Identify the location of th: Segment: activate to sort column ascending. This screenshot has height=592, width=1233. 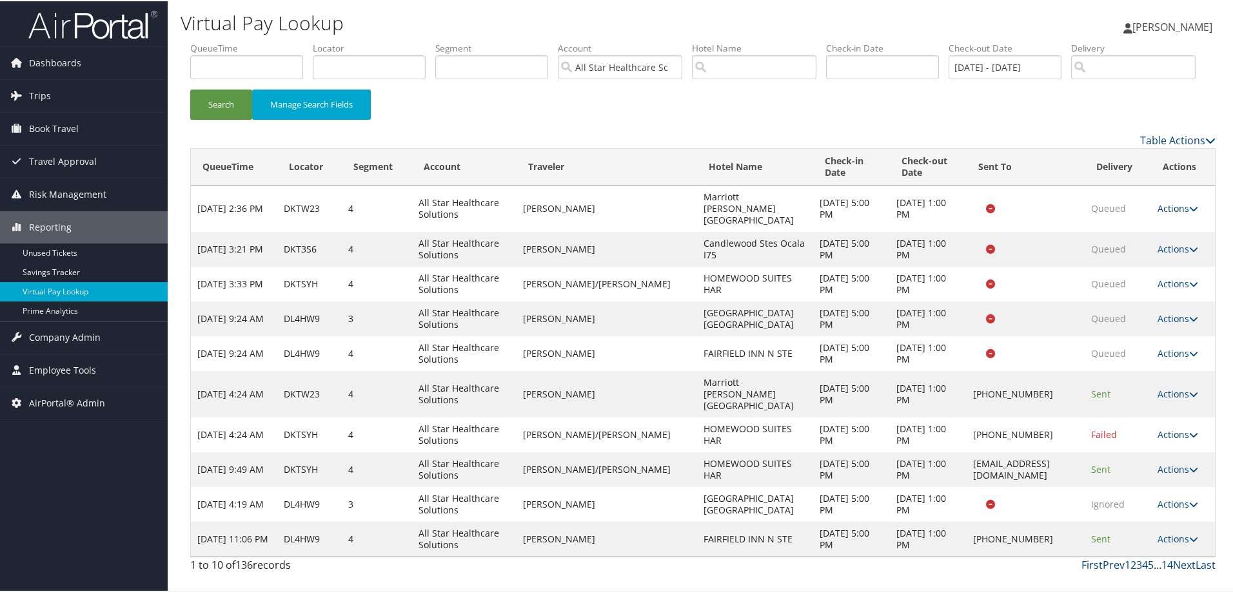
(376, 166).